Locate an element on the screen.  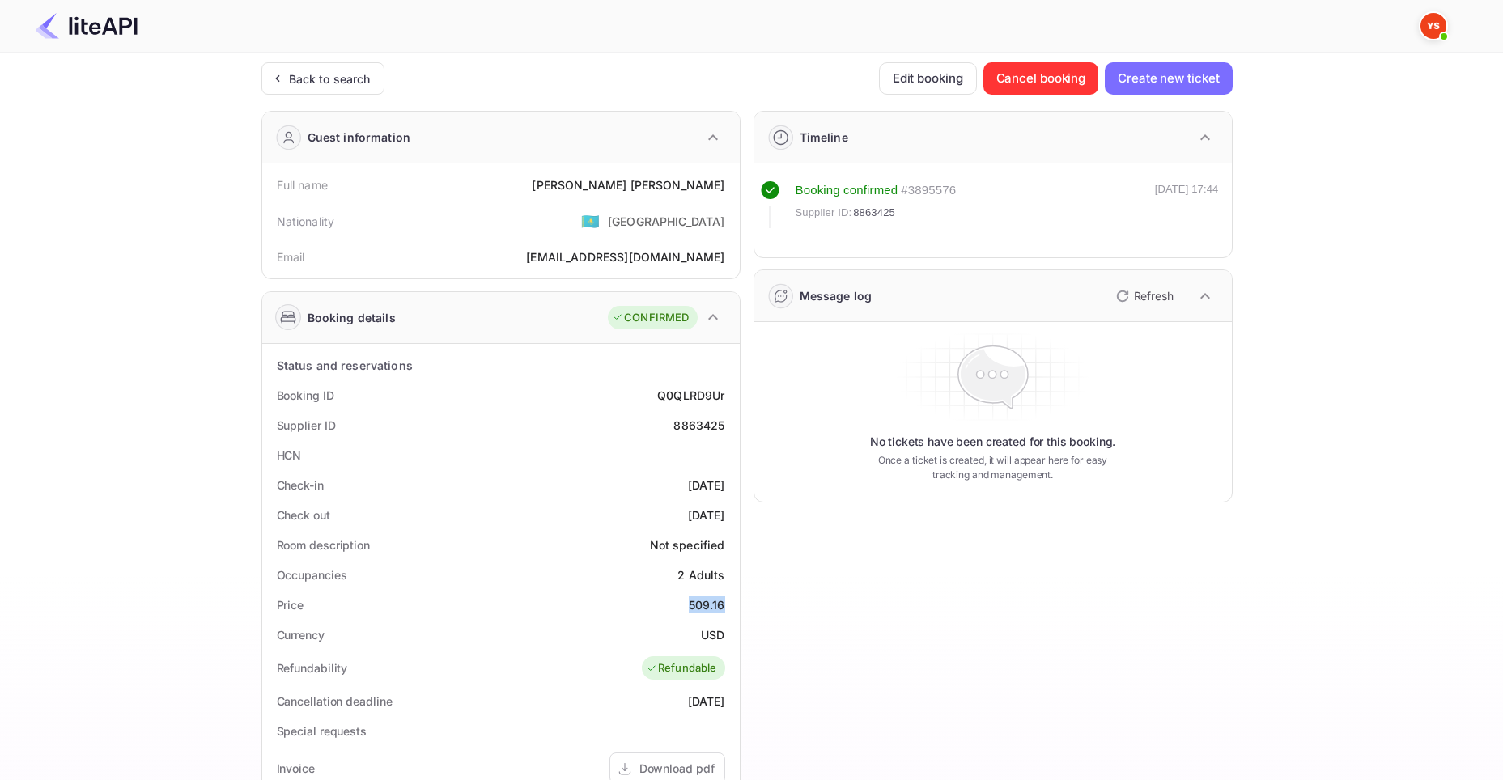
button: Edit booking is located at coordinates (927, 79).